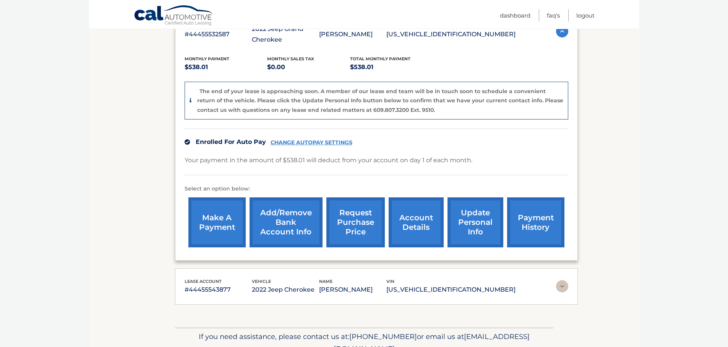  What do you see at coordinates (187, 142) in the screenshot?
I see `img: check.svg` at bounding box center [187, 142].